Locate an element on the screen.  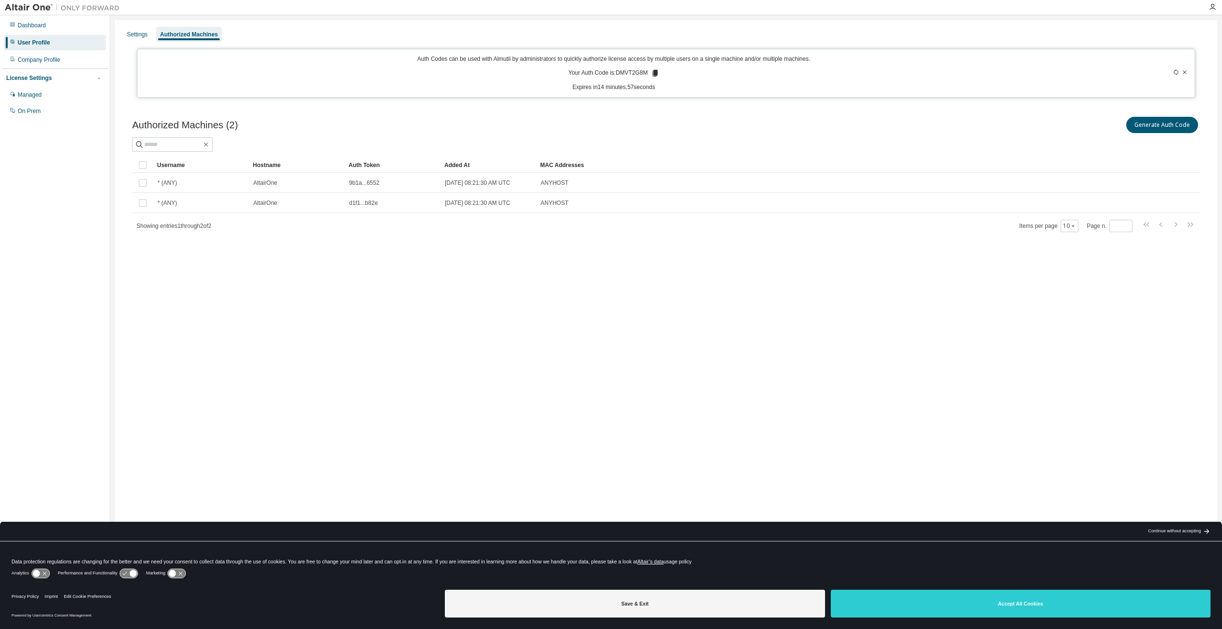
button: Generate Auth Code is located at coordinates (1162, 125).